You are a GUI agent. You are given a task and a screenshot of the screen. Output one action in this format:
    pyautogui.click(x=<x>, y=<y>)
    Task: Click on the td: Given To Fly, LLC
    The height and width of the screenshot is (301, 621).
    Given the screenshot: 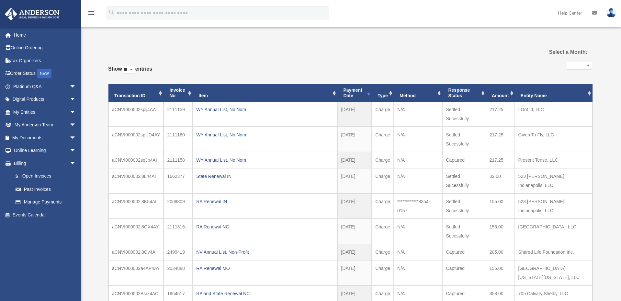 What is the action you would take?
    pyautogui.click(x=553, y=139)
    